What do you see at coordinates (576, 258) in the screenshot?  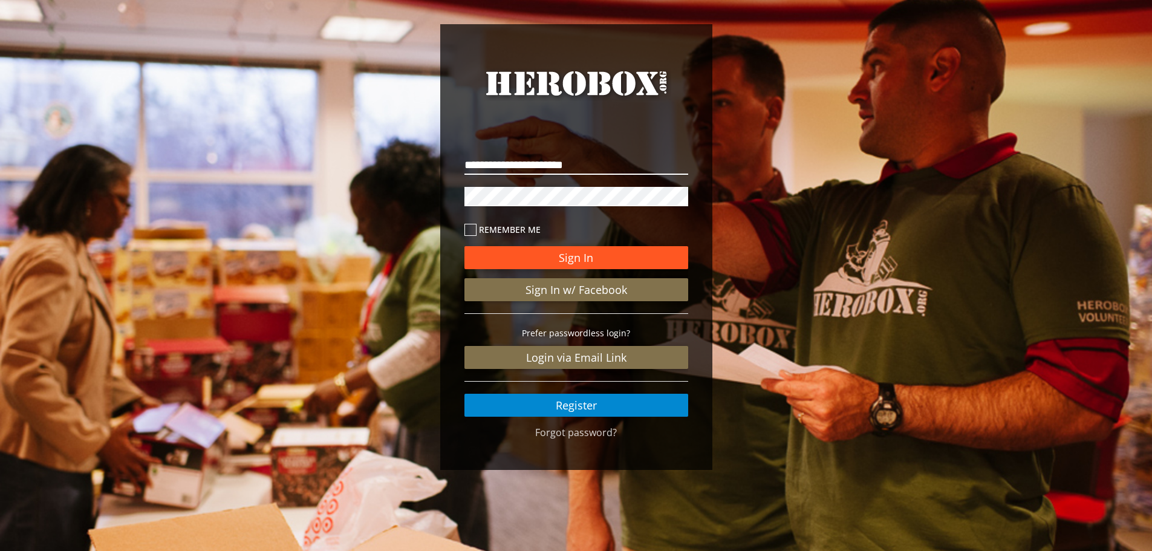 I see `button: Sign In` at bounding box center [576, 258].